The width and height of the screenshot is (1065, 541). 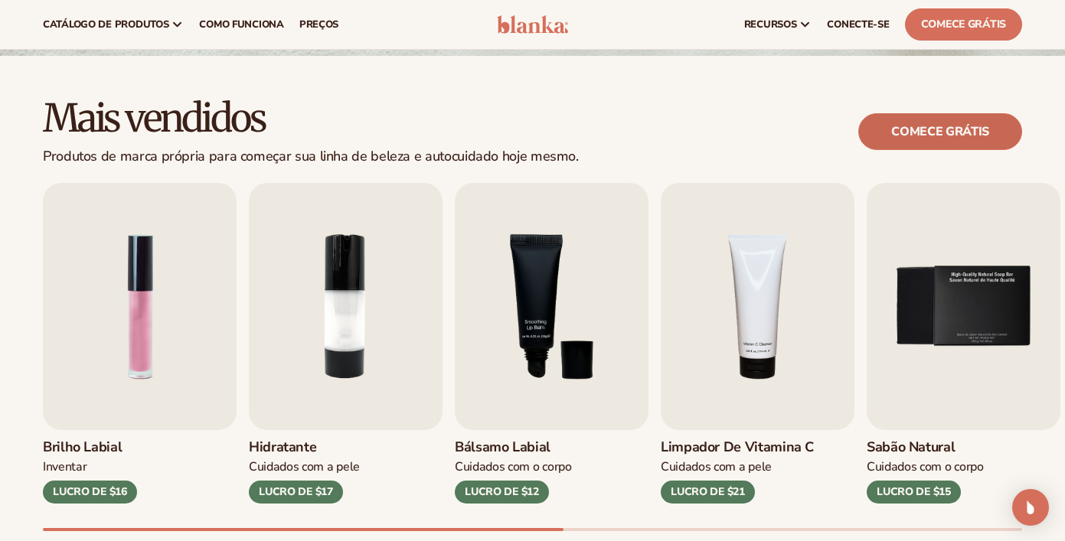 What do you see at coordinates (533, 24) in the screenshot?
I see `img: logotipo` at bounding box center [533, 24].